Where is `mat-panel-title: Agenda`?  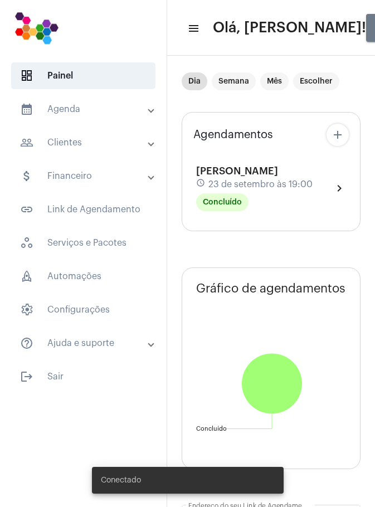
mat-panel-title: Agenda is located at coordinates (84, 109).